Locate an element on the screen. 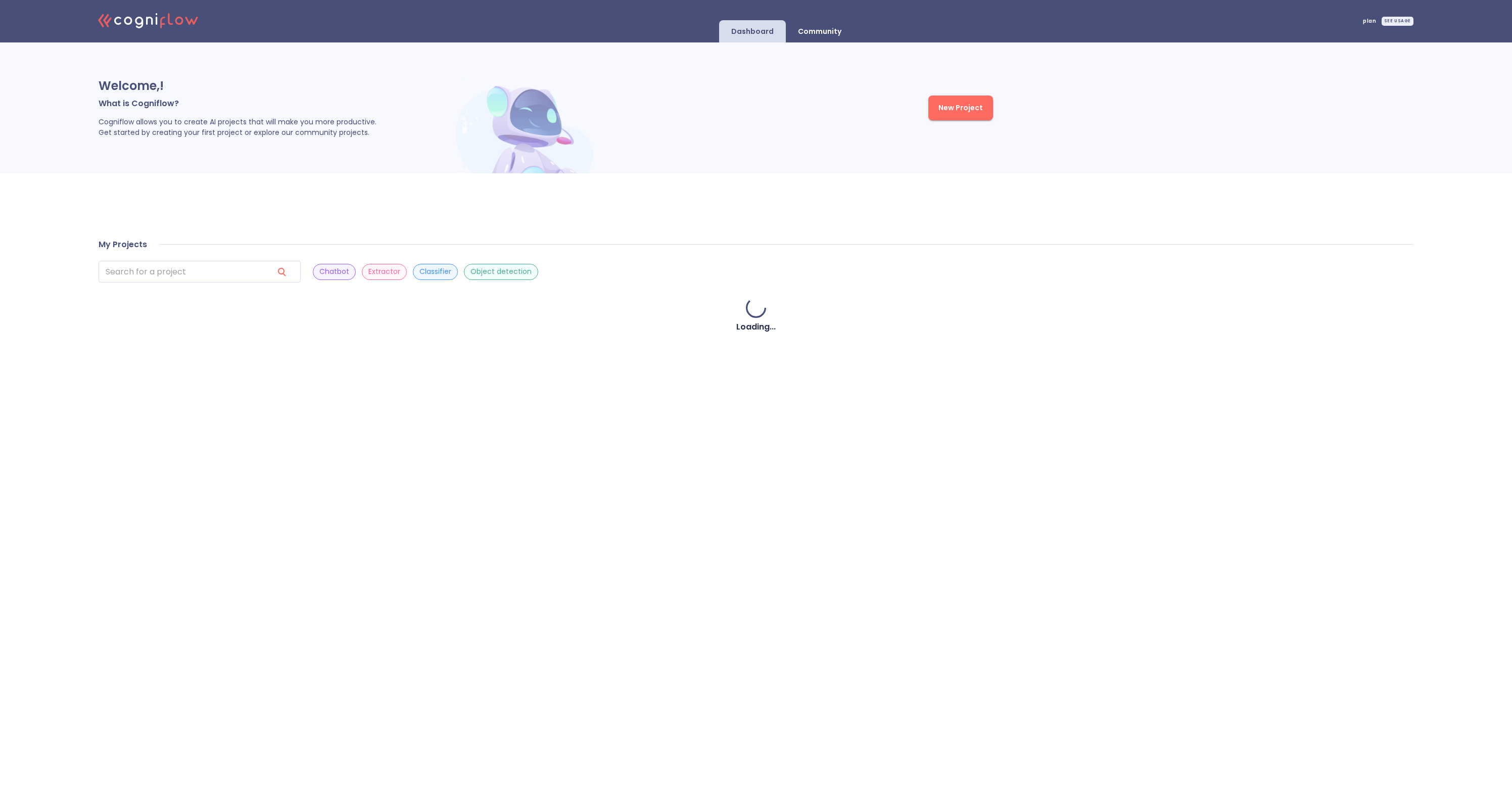 The height and width of the screenshot is (794, 1512). p: Cogniflow allows you to create AI projects that will make you more productive. Get started by cre... is located at coordinates (276, 127).